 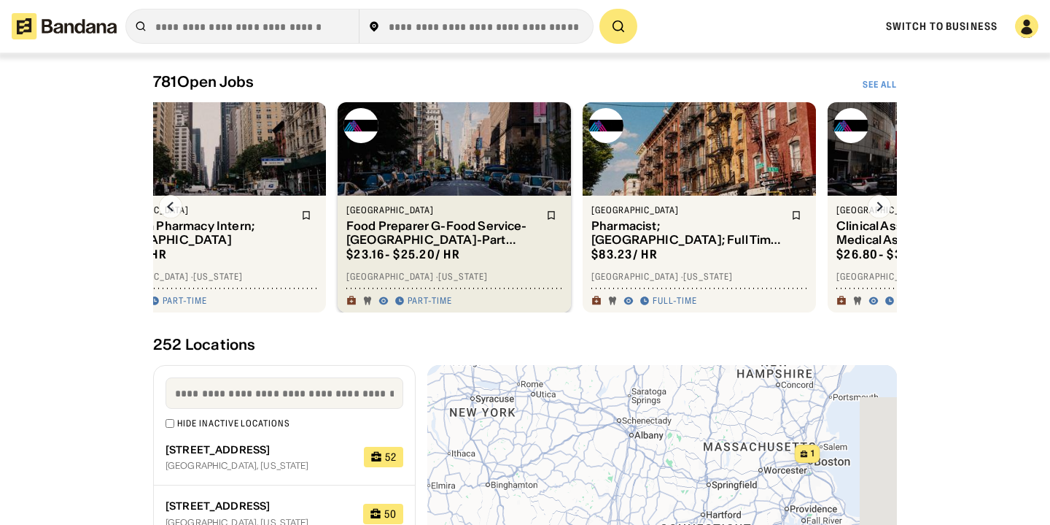 I want to click on span: Switch to Business, so click(x=942, y=26).